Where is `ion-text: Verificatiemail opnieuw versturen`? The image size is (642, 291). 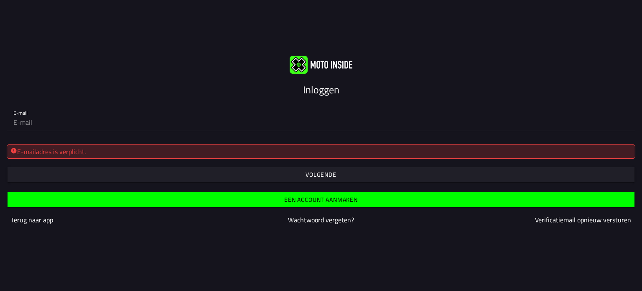 ion-text: Verificatiemail opnieuw versturen is located at coordinates (583, 219).